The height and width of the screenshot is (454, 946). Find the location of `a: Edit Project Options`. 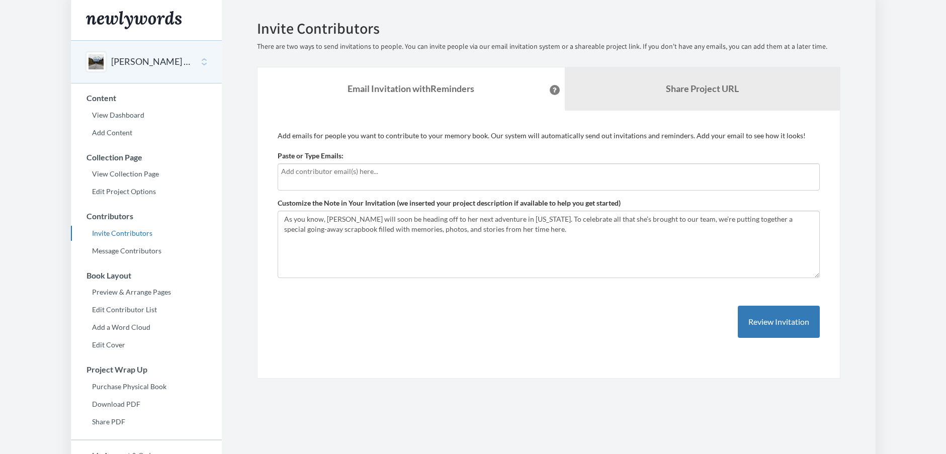

a: Edit Project Options is located at coordinates (146, 192).